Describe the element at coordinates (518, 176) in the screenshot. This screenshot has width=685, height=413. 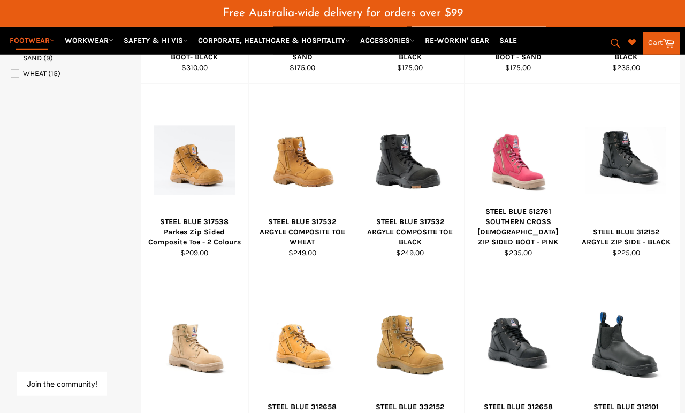
I see `a: STEEL BLUE 512761 SOUTHERN CROSS LADIES ZIP SIDED BOOT - PINKSTEEL BLUE 512761 SOUTHERN CROSS [DE...` at that location.